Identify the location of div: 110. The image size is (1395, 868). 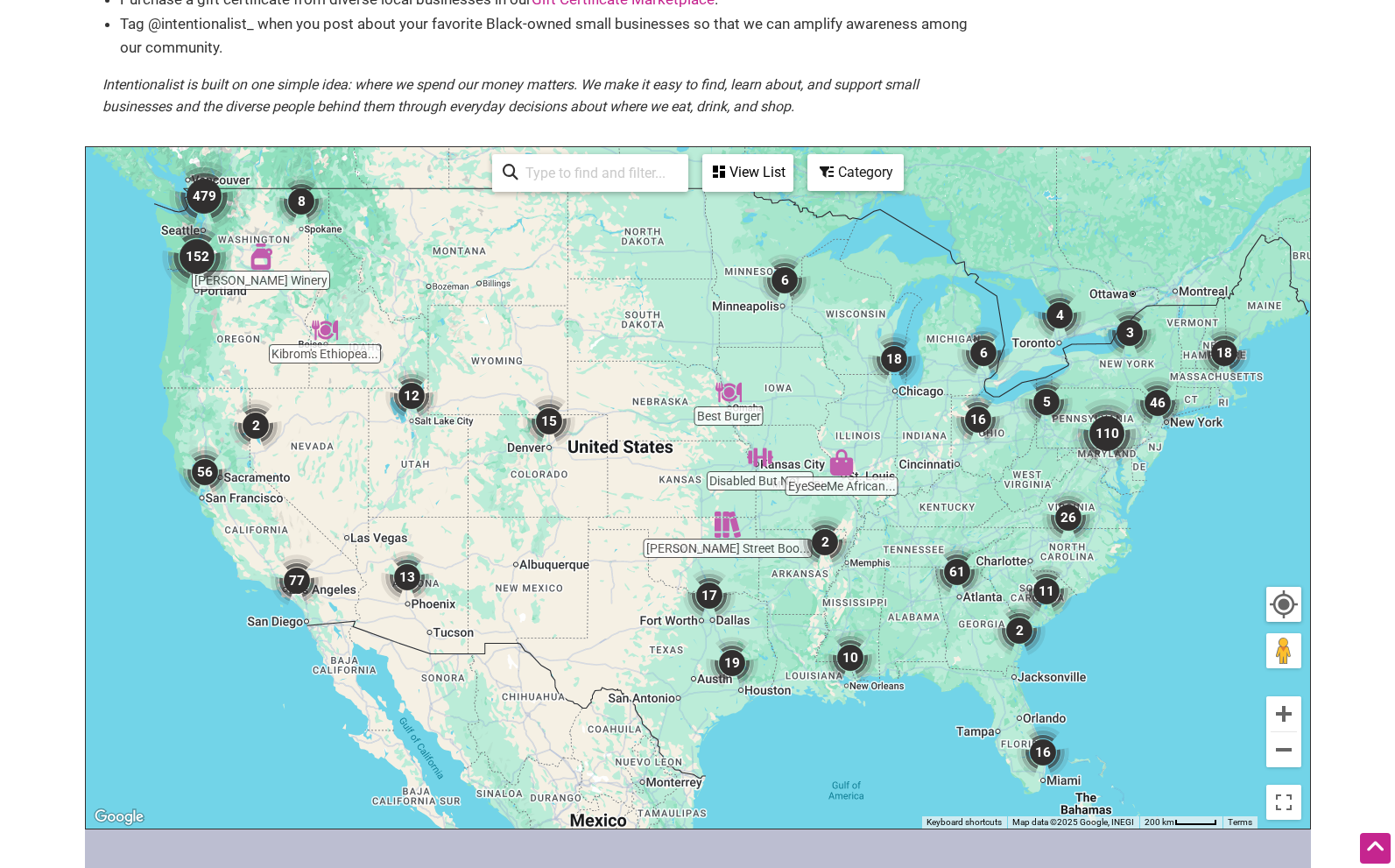
(1108, 434).